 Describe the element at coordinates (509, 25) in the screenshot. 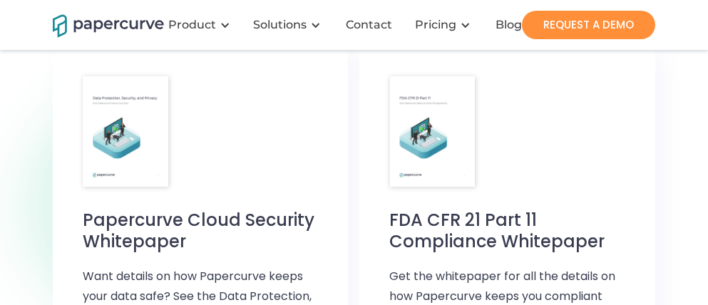

I see `div: Blog` at that location.